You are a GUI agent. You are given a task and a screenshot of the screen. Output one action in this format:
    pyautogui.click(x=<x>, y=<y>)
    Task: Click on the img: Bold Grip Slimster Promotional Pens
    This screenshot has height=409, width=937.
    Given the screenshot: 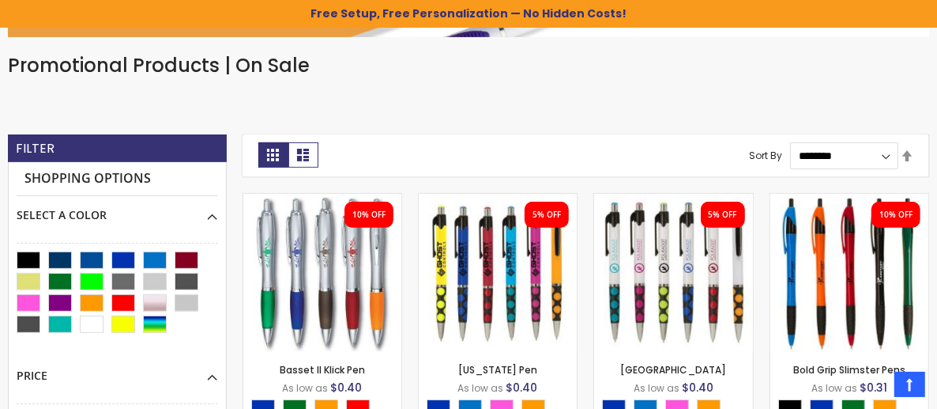 What is the action you would take?
    pyautogui.click(x=850, y=273)
    